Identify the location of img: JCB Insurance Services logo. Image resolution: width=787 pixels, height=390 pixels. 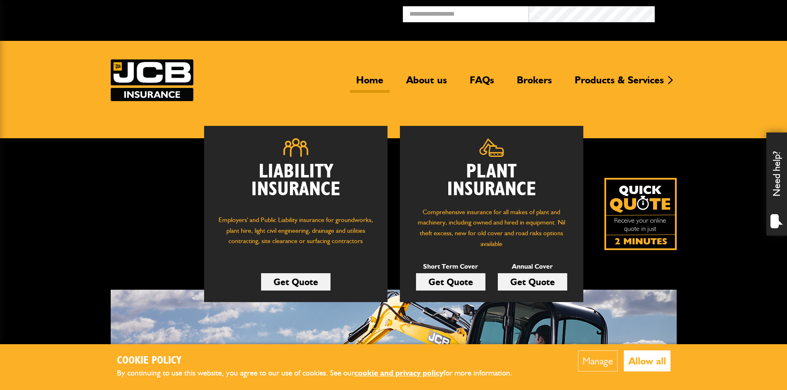
(152, 80).